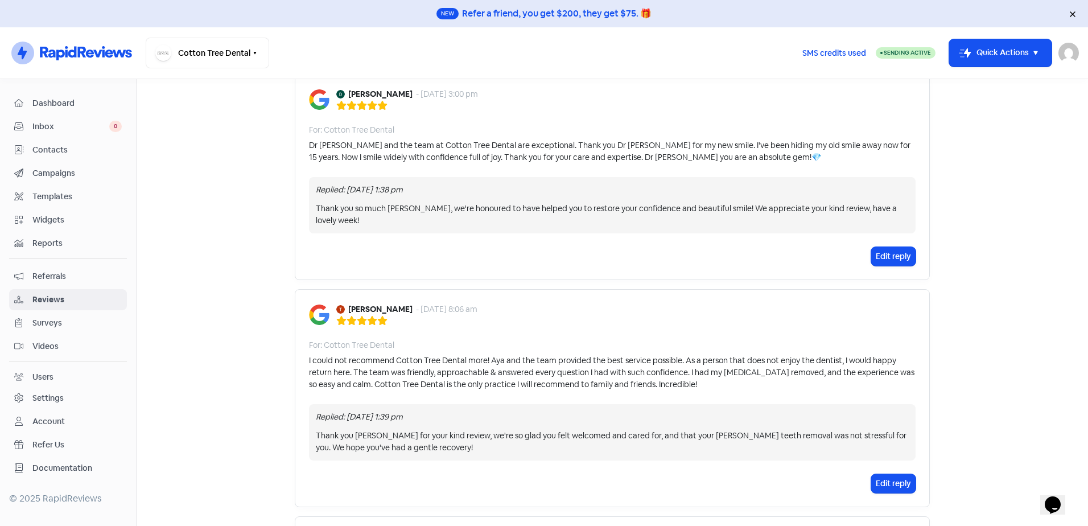 This screenshot has width=1088, height=526. I want to click on span: Referrals, so click(77, 276).